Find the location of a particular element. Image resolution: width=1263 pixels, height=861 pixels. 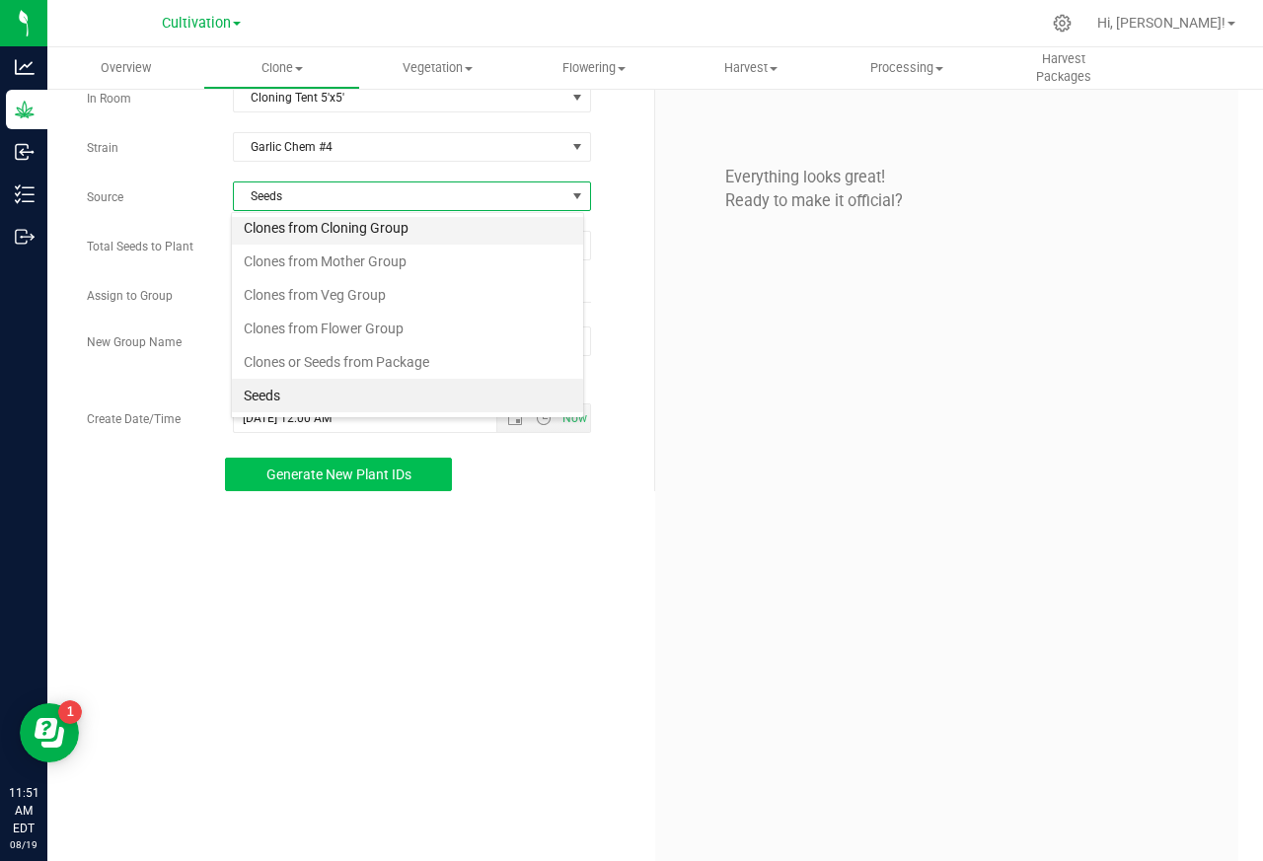

label: Strain is located at coordinates (145, 148).